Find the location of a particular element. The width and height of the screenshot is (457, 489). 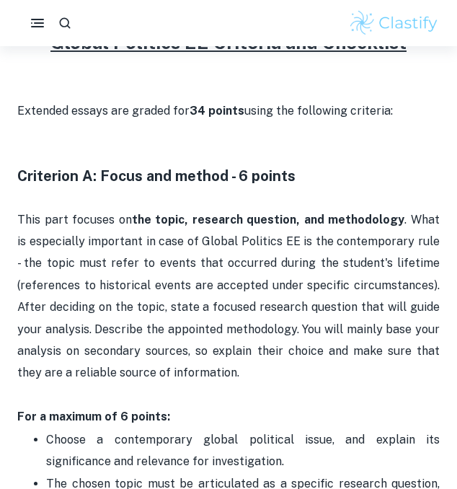

a: Clastify logo is located at coordinates (393, 23).